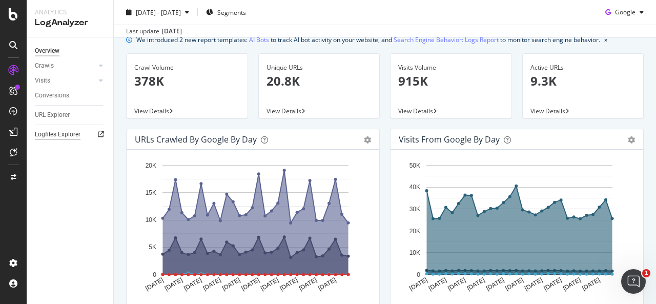  What do you see at coordinates (583, 68) in the screenshot?
I see `div: Active URLs` at bounding box center [583, 68].